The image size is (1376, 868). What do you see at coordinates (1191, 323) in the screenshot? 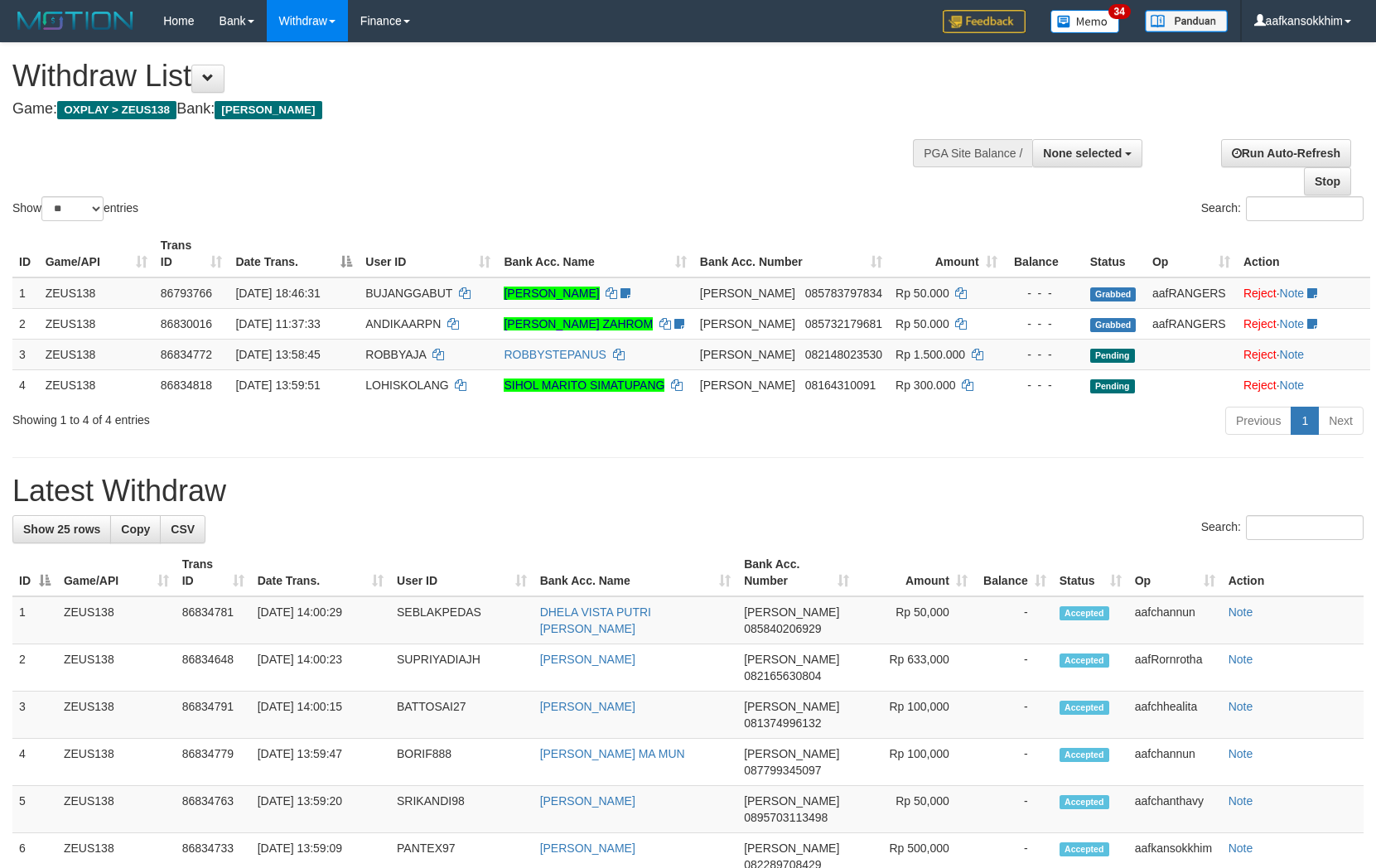
I see `td: aafRANGERS` at bounding box center [1191, 323].